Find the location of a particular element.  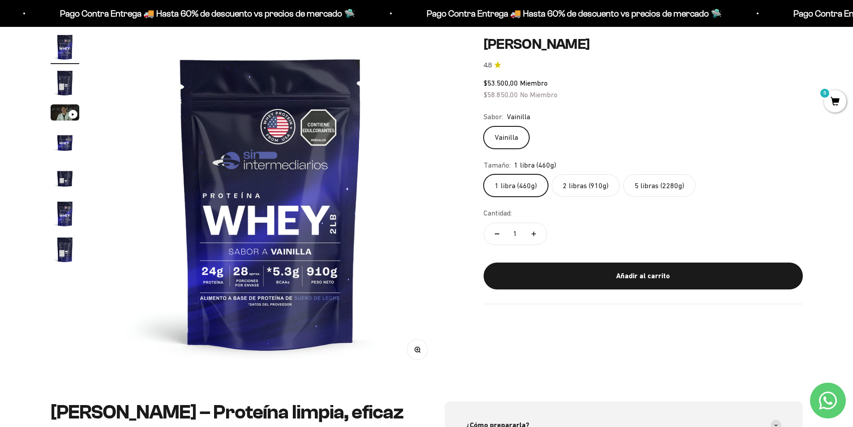

button: Añadir al carrito is located at coordinates (643, 275).